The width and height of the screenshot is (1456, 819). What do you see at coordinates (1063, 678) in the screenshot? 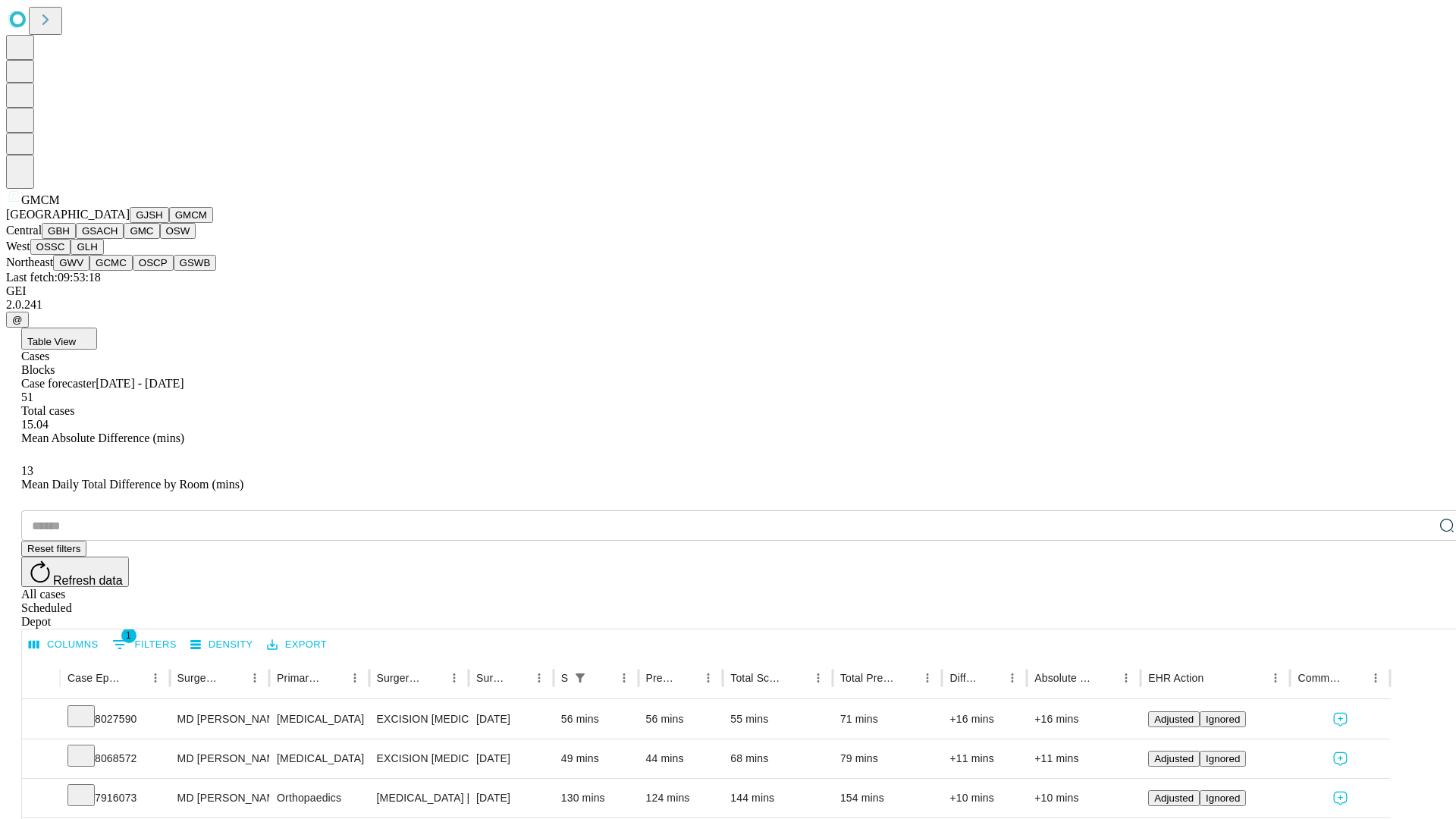
I see `div: Absolute Difference` at bounding box center [1063, 678].